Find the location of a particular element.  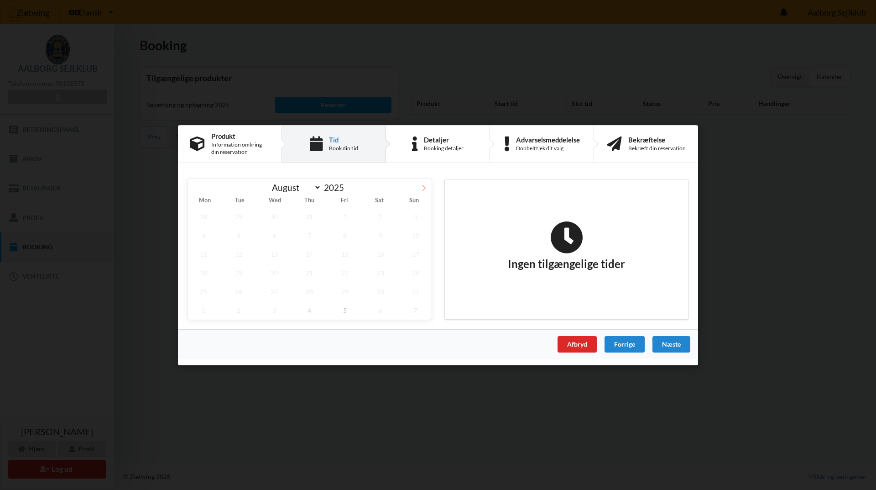

span: September 2, 2025 is located at coordinates (239, 309).